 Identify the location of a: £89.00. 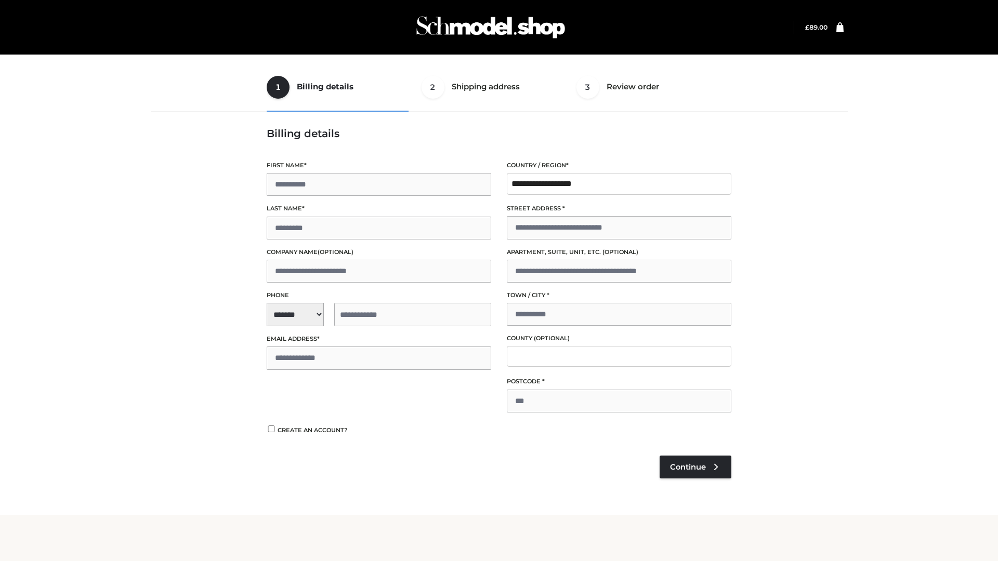
(816, 27).